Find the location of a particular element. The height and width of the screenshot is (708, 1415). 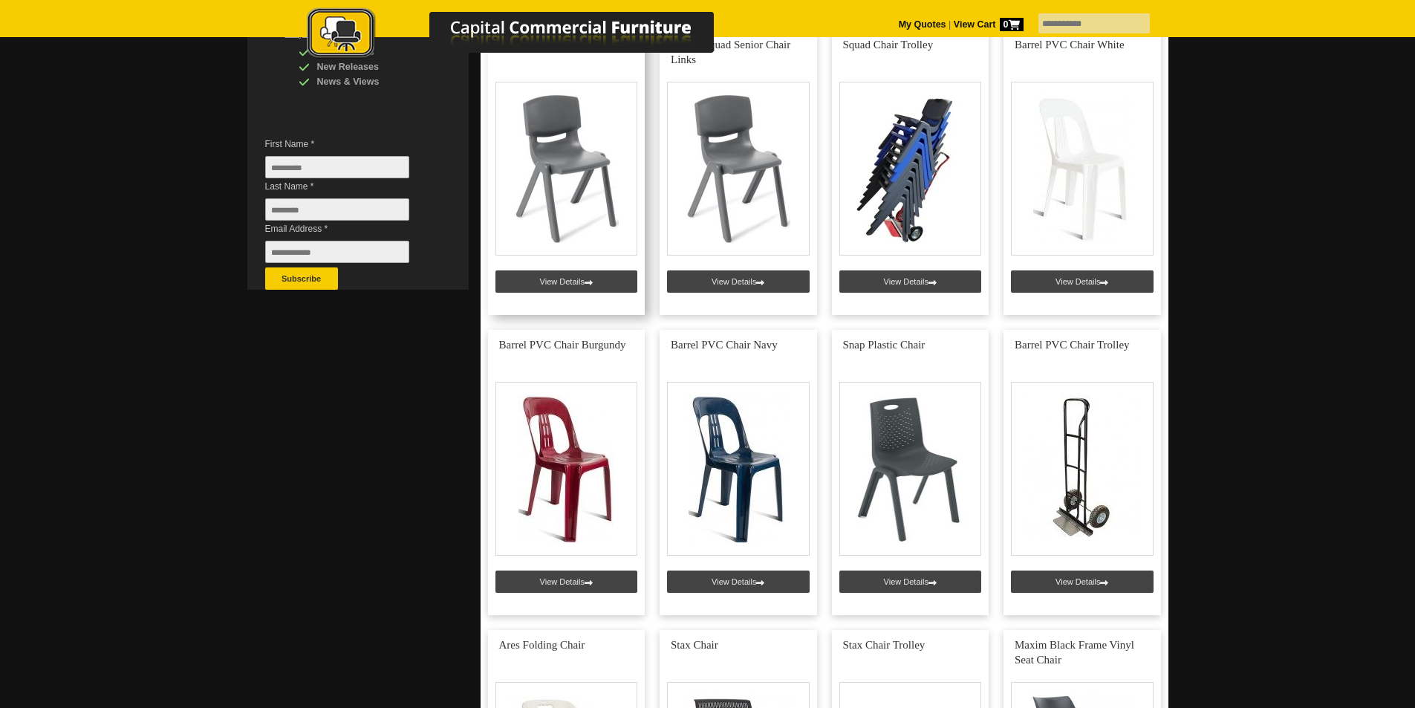

input: First Name * is located at coordinates (337, 167).